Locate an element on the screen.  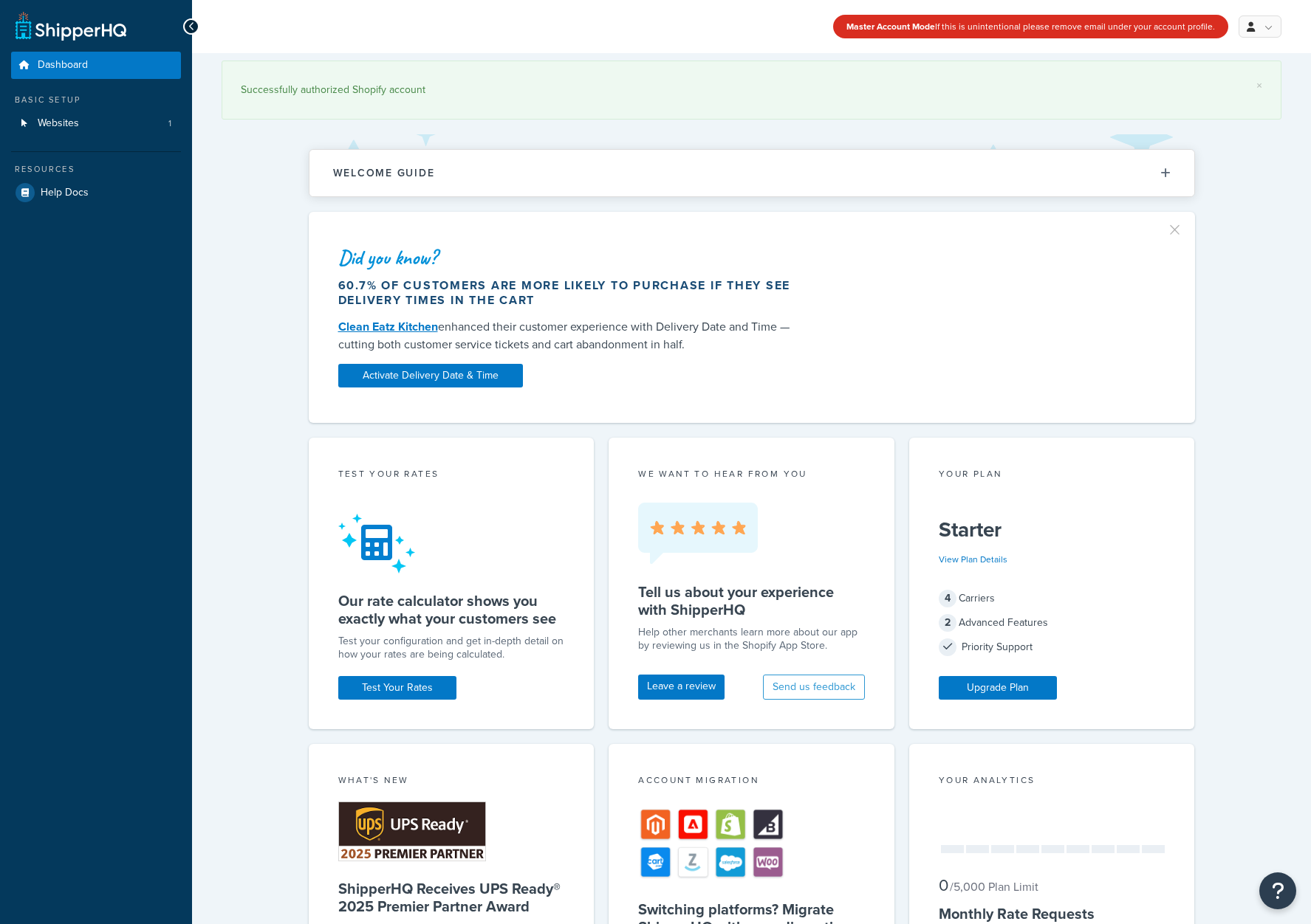
h2: Welcome Guide is located at coordinates (384, 173).